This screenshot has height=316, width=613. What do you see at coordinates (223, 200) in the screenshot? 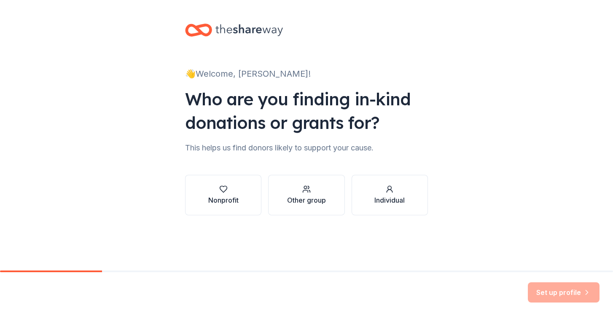
I see `div: Nonprofit` at bounding box center [223, 200].